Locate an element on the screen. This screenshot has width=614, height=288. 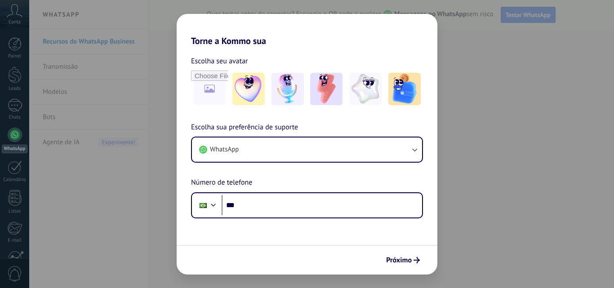
h2: Torne a Kommo sua is located at coordinates (307, 30).